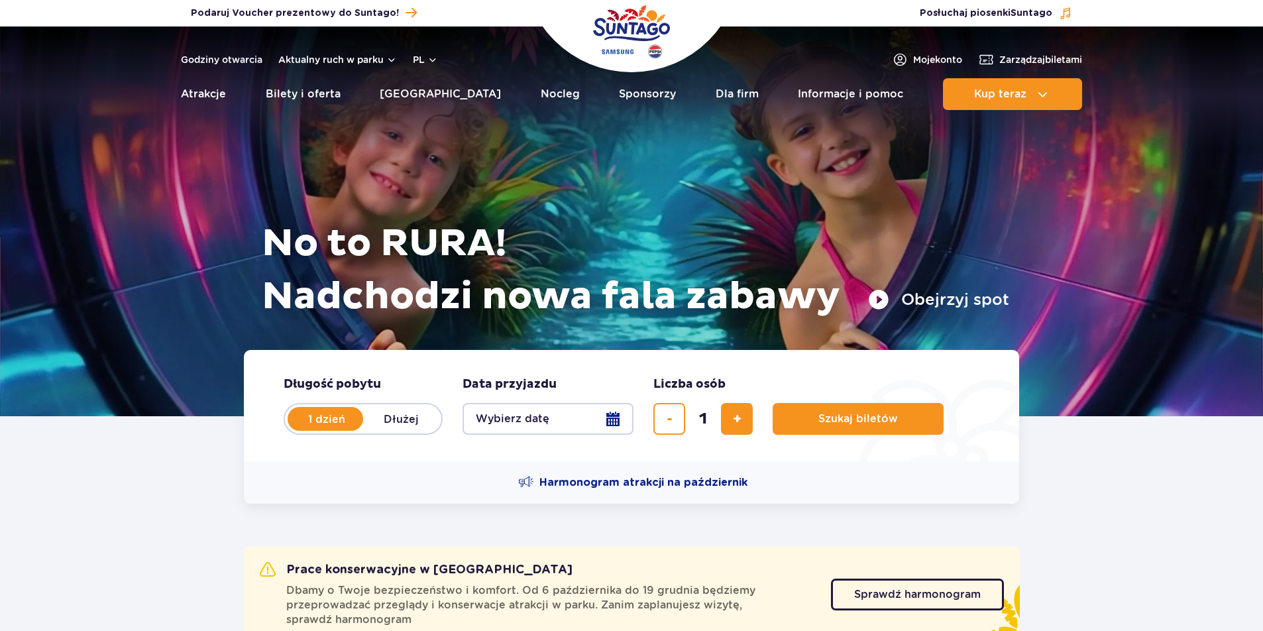 This screenshot has height=631, width=1263. I want to click on button: Szukaj biletów, so click(858, 419).